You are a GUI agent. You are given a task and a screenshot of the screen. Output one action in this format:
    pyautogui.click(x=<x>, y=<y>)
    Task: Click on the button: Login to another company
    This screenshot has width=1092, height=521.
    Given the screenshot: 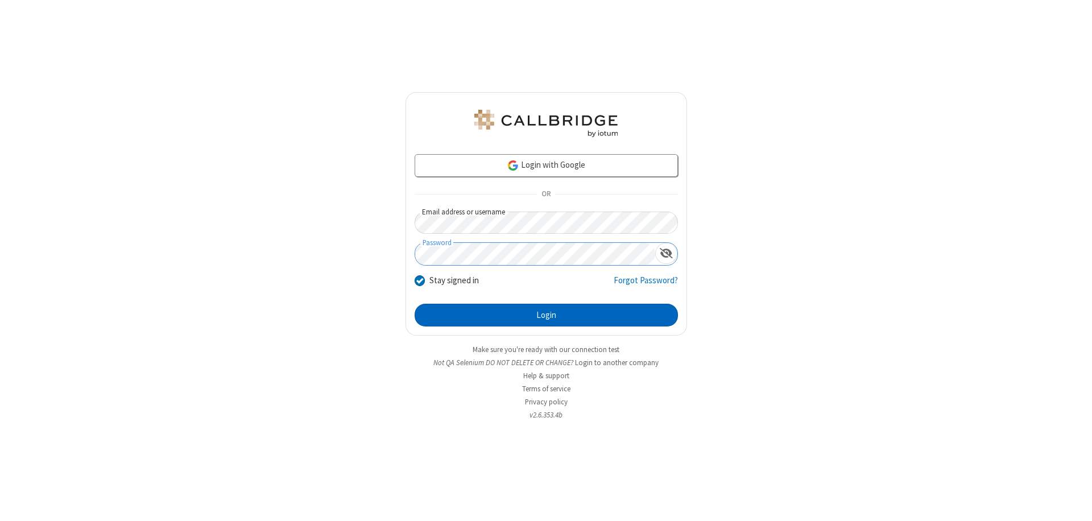 What is the action you would take?
    pyautogui.click(x=616, y=362)
    